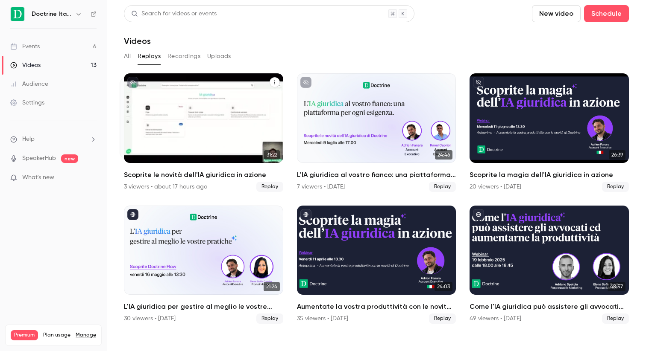  I want to click on span: 26:39, so click(617, 155).